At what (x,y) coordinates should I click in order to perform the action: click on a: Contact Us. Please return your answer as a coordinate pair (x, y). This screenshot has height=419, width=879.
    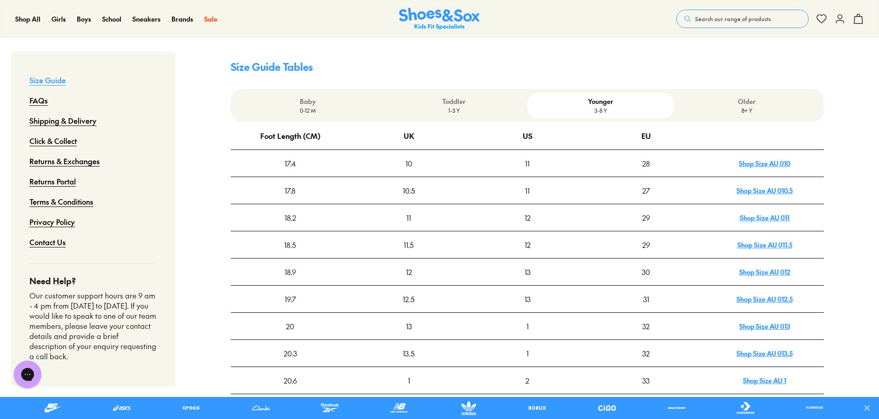
    Looking at the image, I should click on (47, 242).